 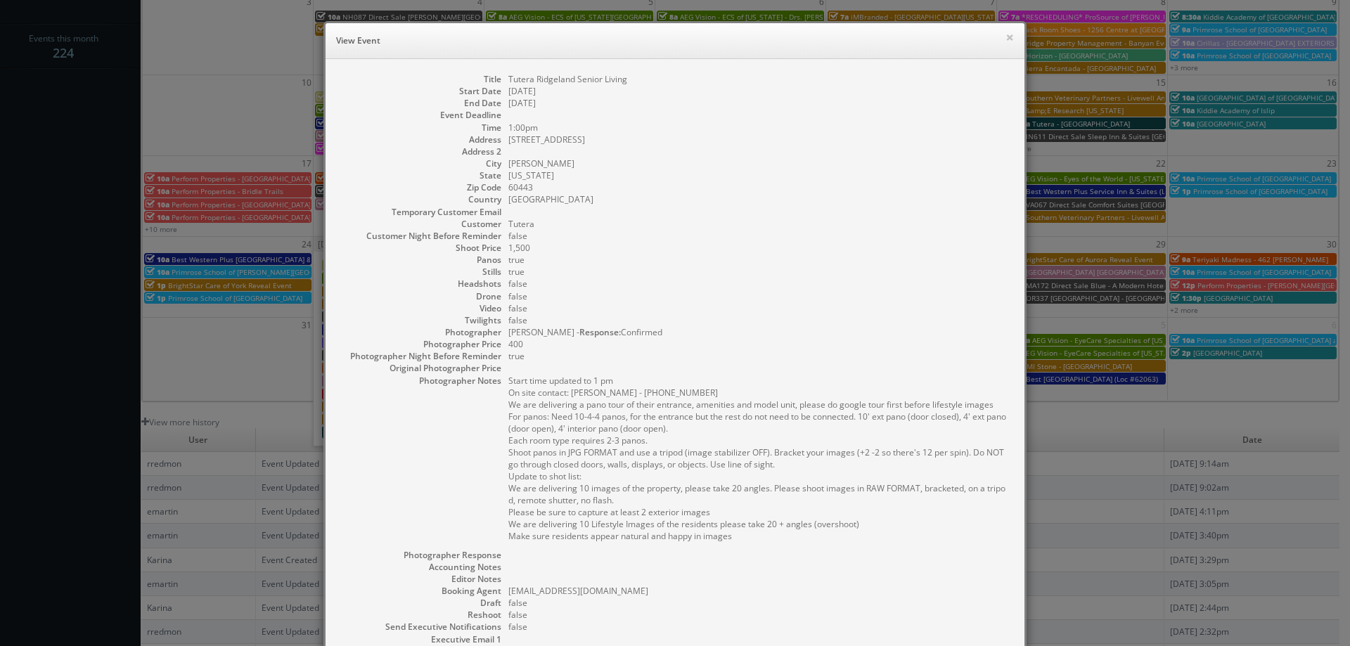 I want to click on dt: Original Photographer Price, so click(x=421, y=368).